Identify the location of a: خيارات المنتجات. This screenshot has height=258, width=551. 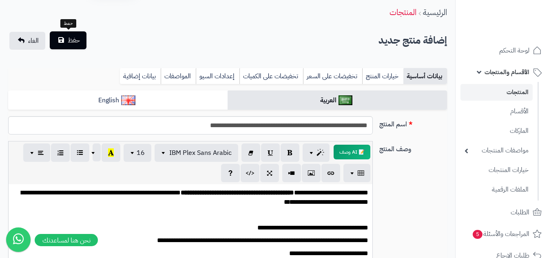
(496, 170).